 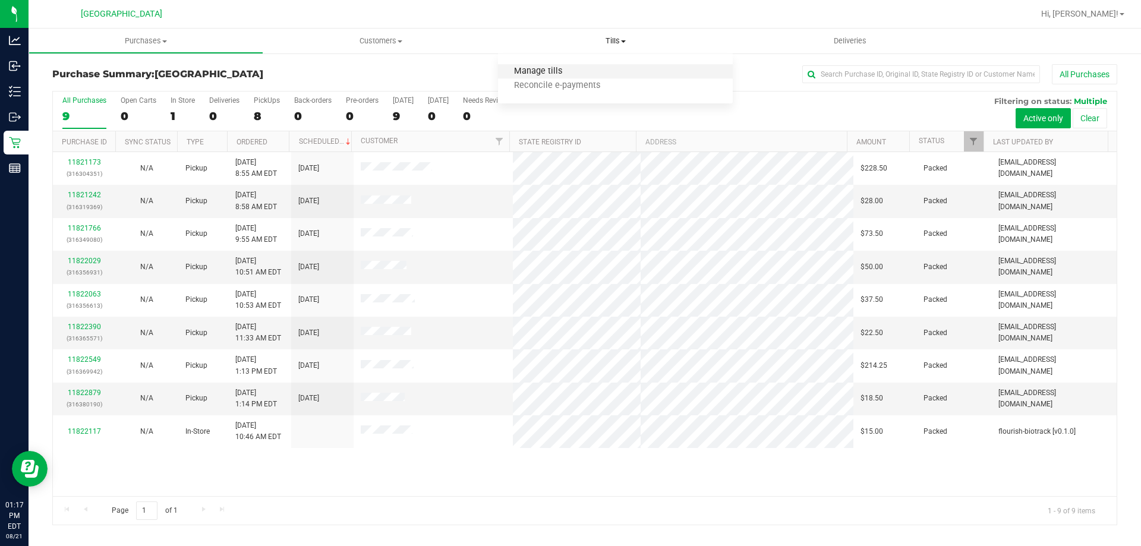 What do you see at coordinates (84, 174) in the screenshot?
I see `p: (316304351)` at bounding box center [84, 174].